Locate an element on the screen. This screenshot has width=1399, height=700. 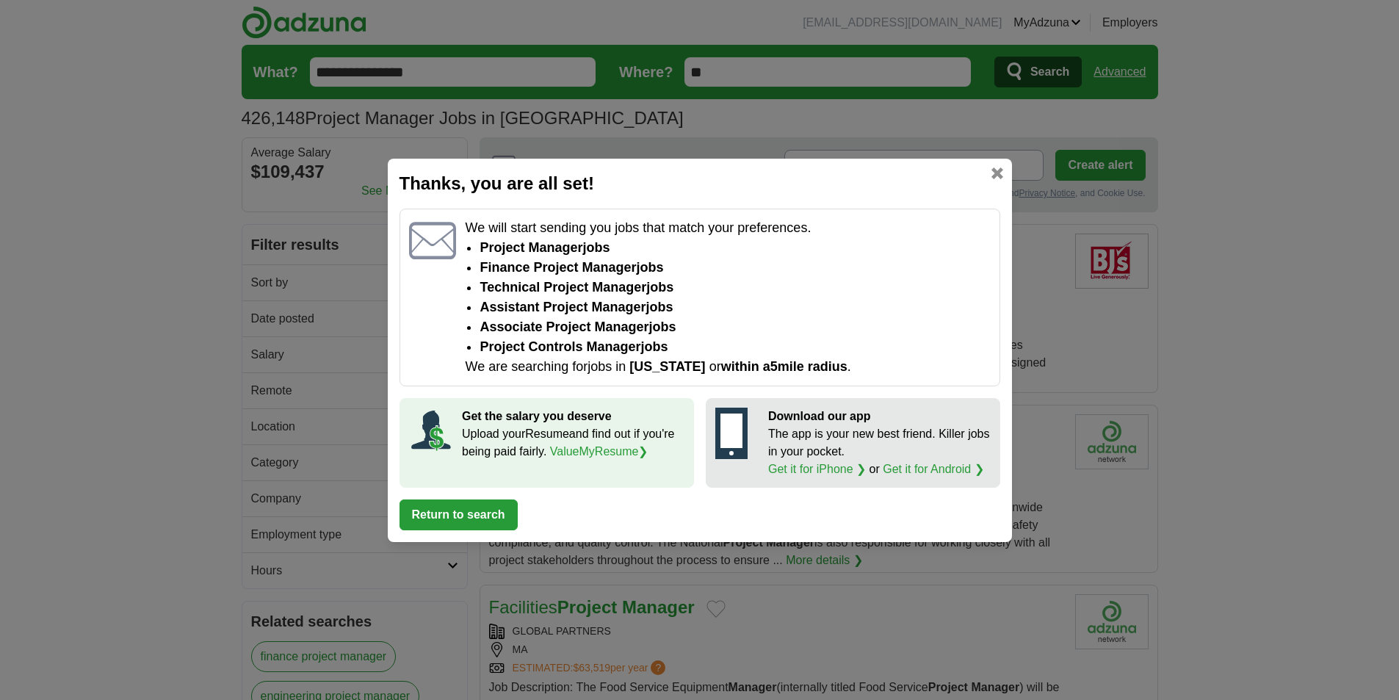
a: Get it for Android ❯ is located at coordinates (933, 469).